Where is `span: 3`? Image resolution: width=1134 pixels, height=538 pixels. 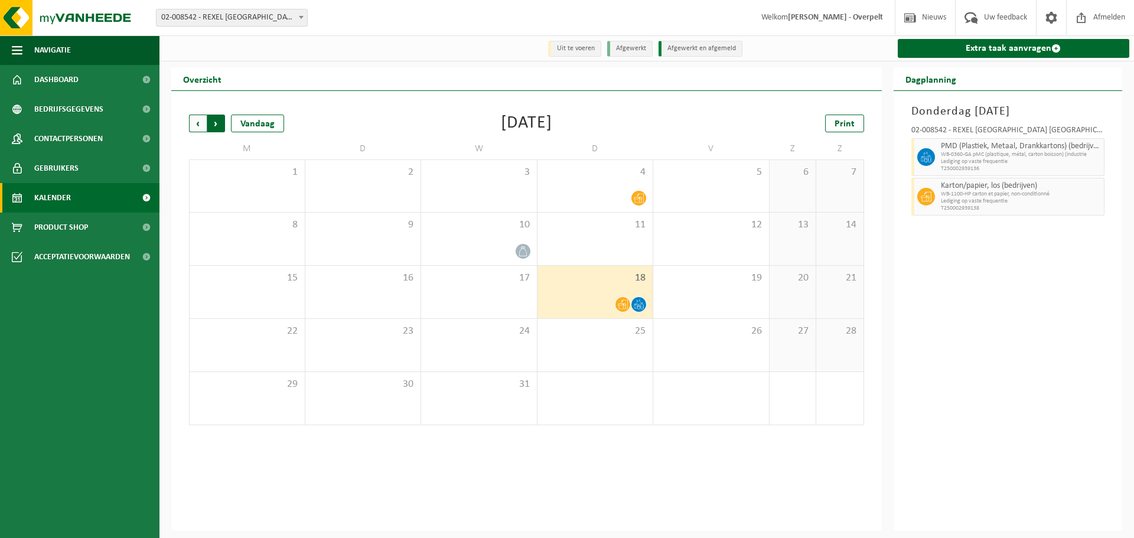 span: 3 is located at coordinates (479, 172).